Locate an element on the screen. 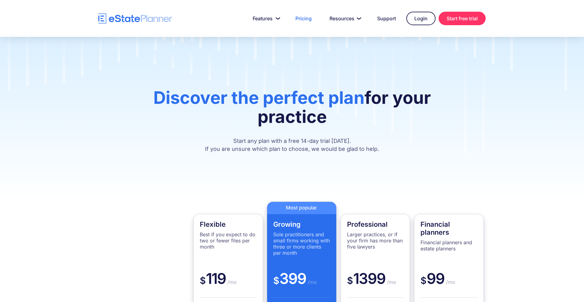 The width and height of the screenshot is (584, 302). a: Pricing is located at coordinates (303, 18).